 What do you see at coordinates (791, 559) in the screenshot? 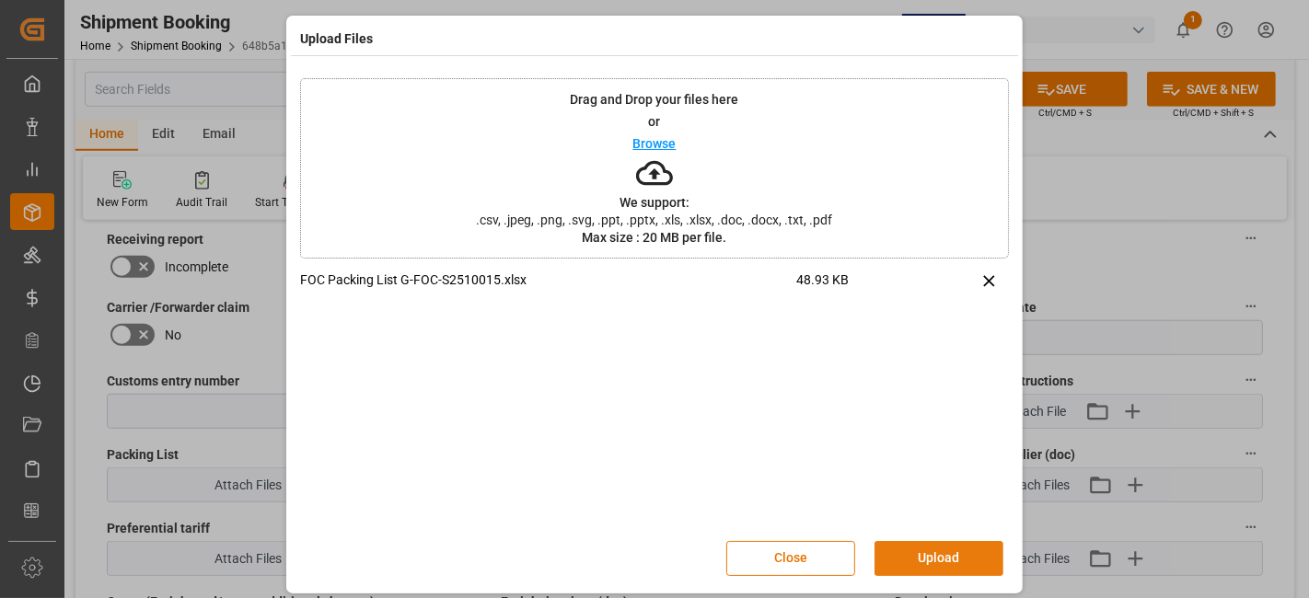
I see `button: Close` at bounding box center [791, 559].